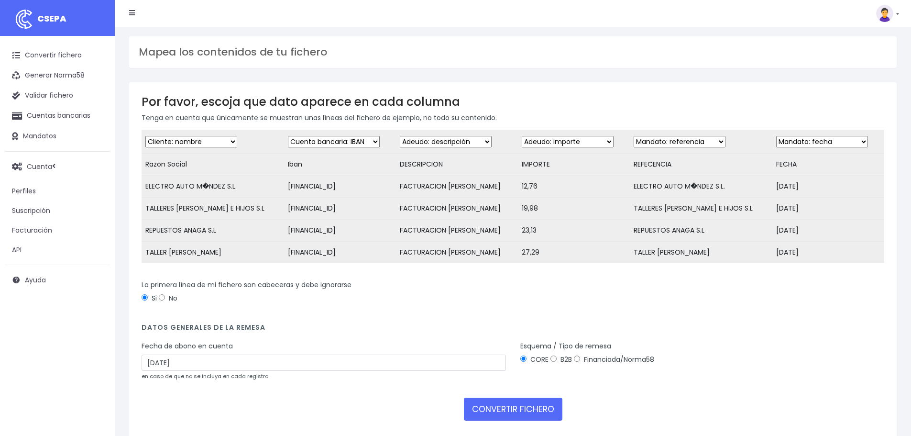  What do you see at coordinates (57, 250) in the screenshot?
I see `a: API` at bounding box center [57, 250].